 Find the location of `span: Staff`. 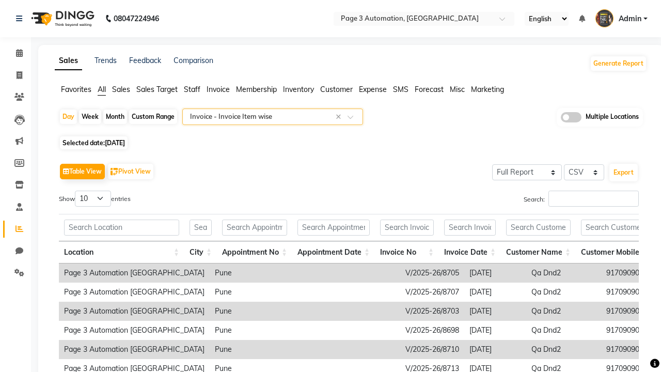

span: Staff is located at coordinates (192, 89).